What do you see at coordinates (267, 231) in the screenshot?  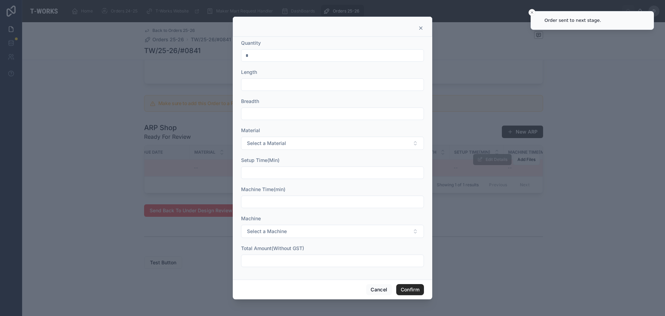 I see `span: Select a Machine` at bounding box center [267, 231].